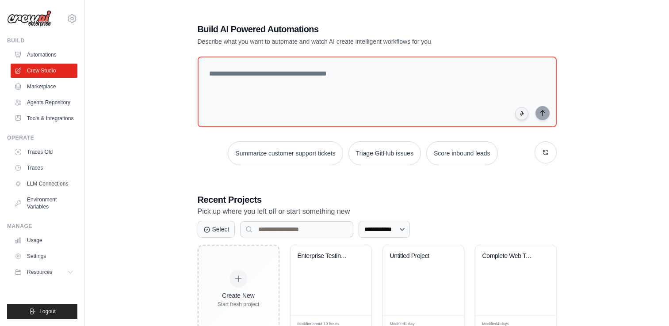 The width and height of the screenshot is (669, 326). Describe the element at coordinates (44, 241) in the screenshot. I see `a: Usage` at that location.